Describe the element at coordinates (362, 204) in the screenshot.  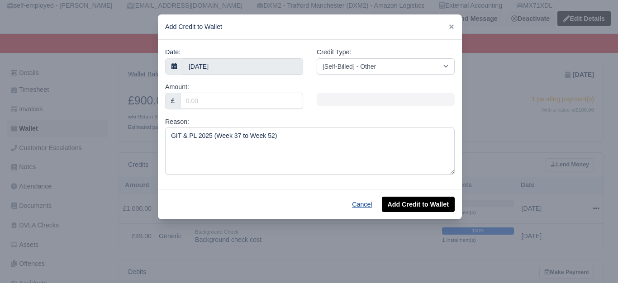
I see `button: Cancel` at that location.